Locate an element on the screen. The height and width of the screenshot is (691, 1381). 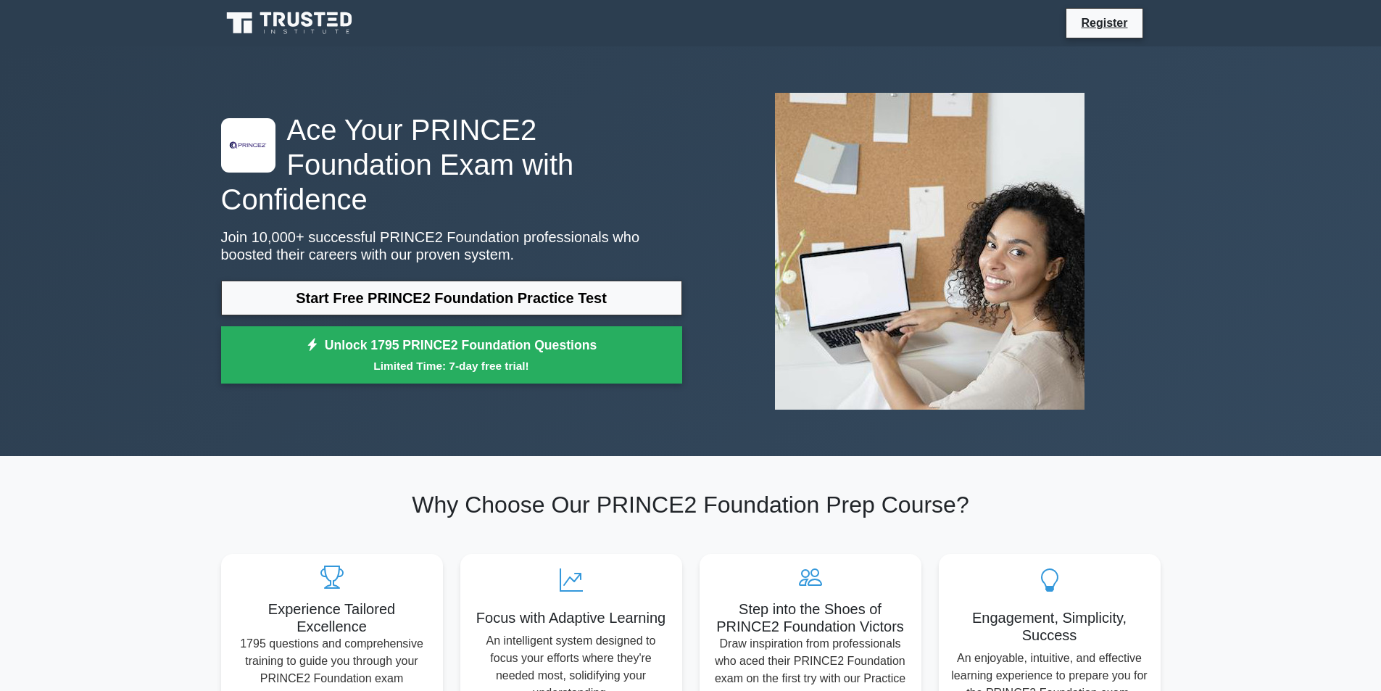
a: Register is located at coordinates (1104, 22).